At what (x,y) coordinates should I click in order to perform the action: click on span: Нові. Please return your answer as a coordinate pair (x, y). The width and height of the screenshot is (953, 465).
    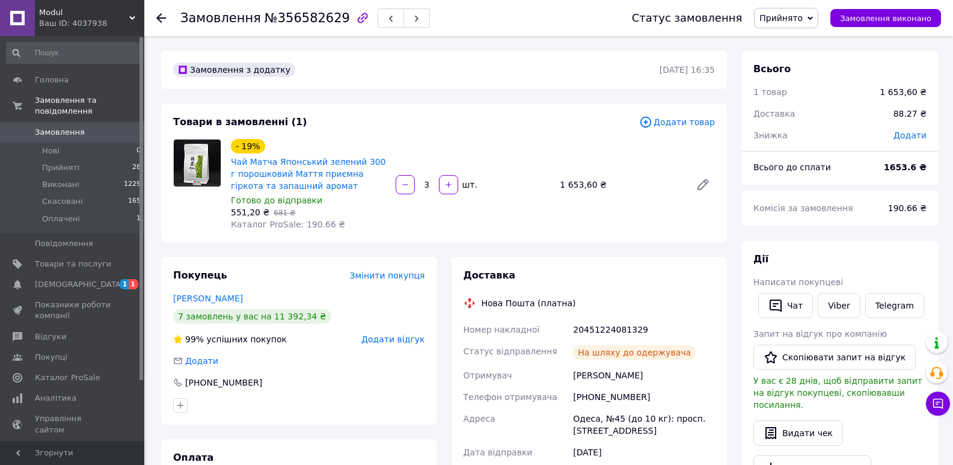
    Looking at the image, I should click on (50, 151).